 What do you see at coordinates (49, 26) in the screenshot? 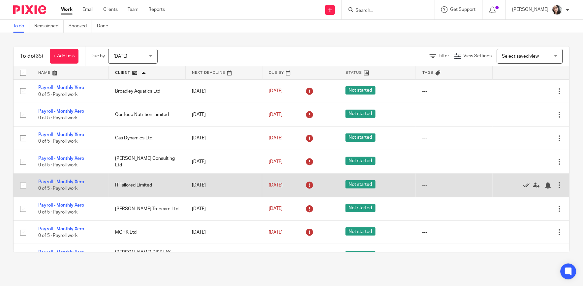
I see `a: Reassigned` at bounding box center [49, 26].